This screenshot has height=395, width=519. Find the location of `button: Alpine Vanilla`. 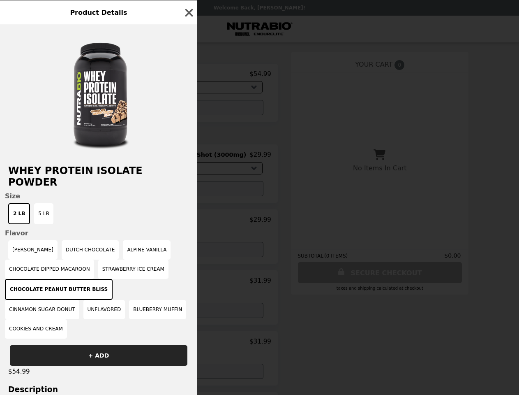

button: Alpine Vanilla is located at coordinates (147, 250).